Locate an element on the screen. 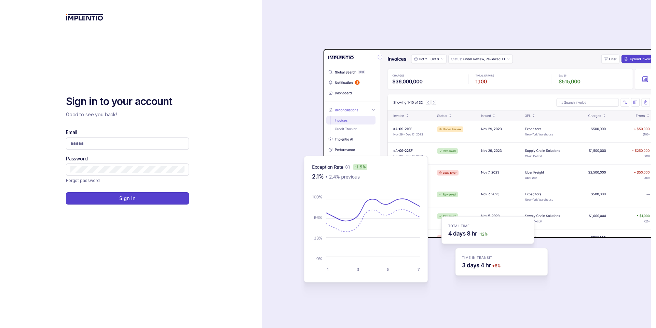 This screenshot has width=656, height=328. label: Email is located at coordinates (71, 132).